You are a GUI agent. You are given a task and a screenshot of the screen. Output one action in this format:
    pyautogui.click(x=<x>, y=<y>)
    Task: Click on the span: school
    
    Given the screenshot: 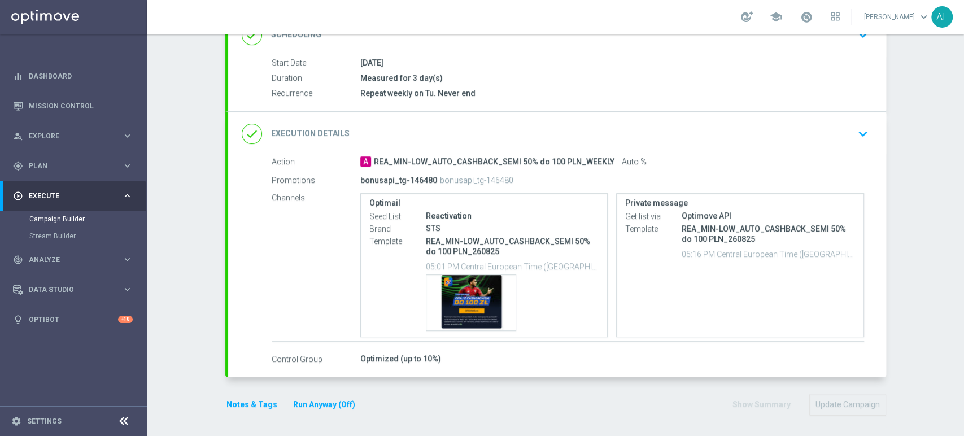 What is the action you would take?
    pyautogui.click(x=776, y=17)
    